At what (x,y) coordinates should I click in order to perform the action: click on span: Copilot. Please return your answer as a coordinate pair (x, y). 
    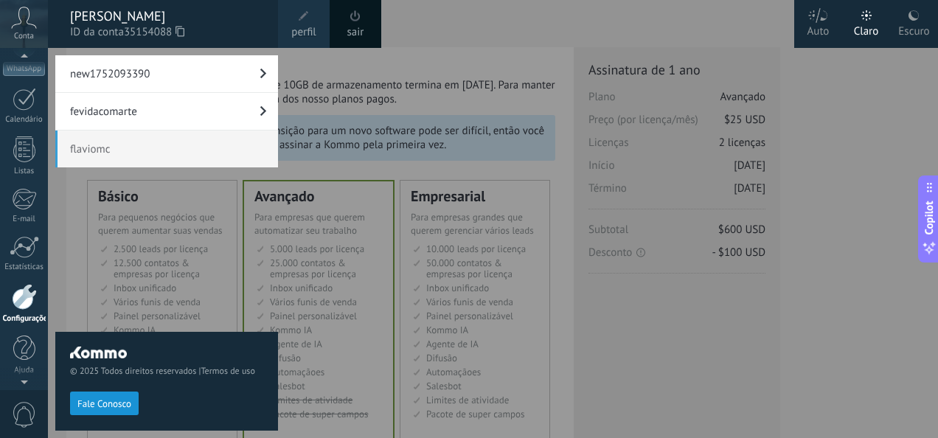
    Looking at the image, I should click on (929, 218).